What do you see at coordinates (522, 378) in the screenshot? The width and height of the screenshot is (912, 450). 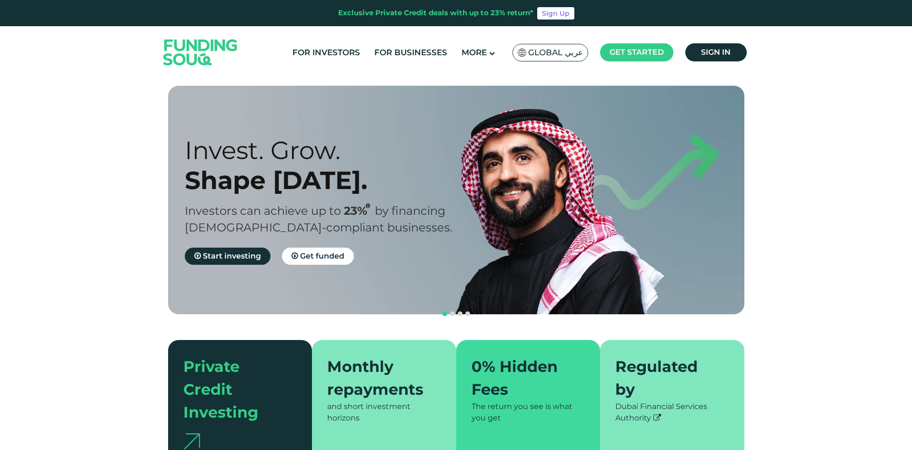 I see `div: 0% Hidden Fees` at bounding box center [522, 378].